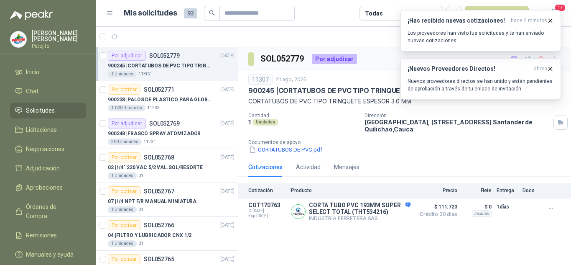 Image resolution: width=571 pixels, height=265 pixels. What do you see at coordinates (554, 13) in the screenshot?
I see `button: 17` at bounding box center [554, 13].